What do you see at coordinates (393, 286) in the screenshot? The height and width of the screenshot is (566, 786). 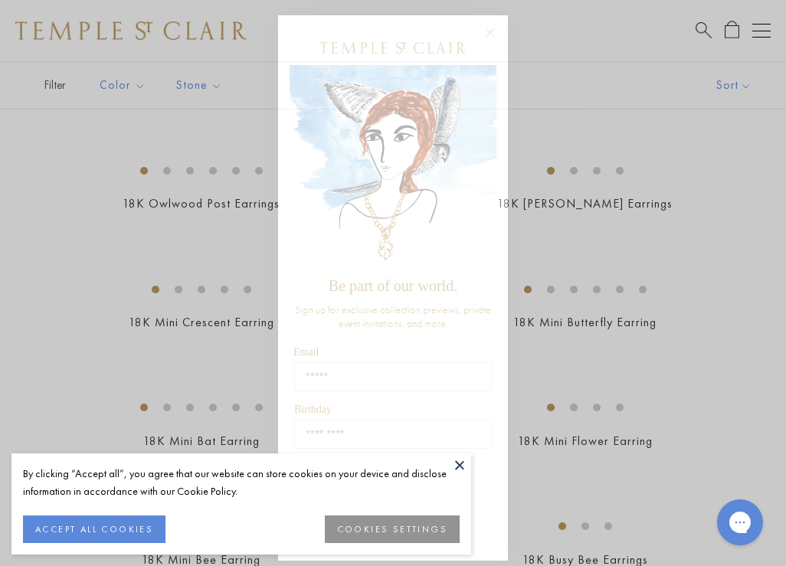 I see `span: Be part of our world.` at bounding box center [393, 286].